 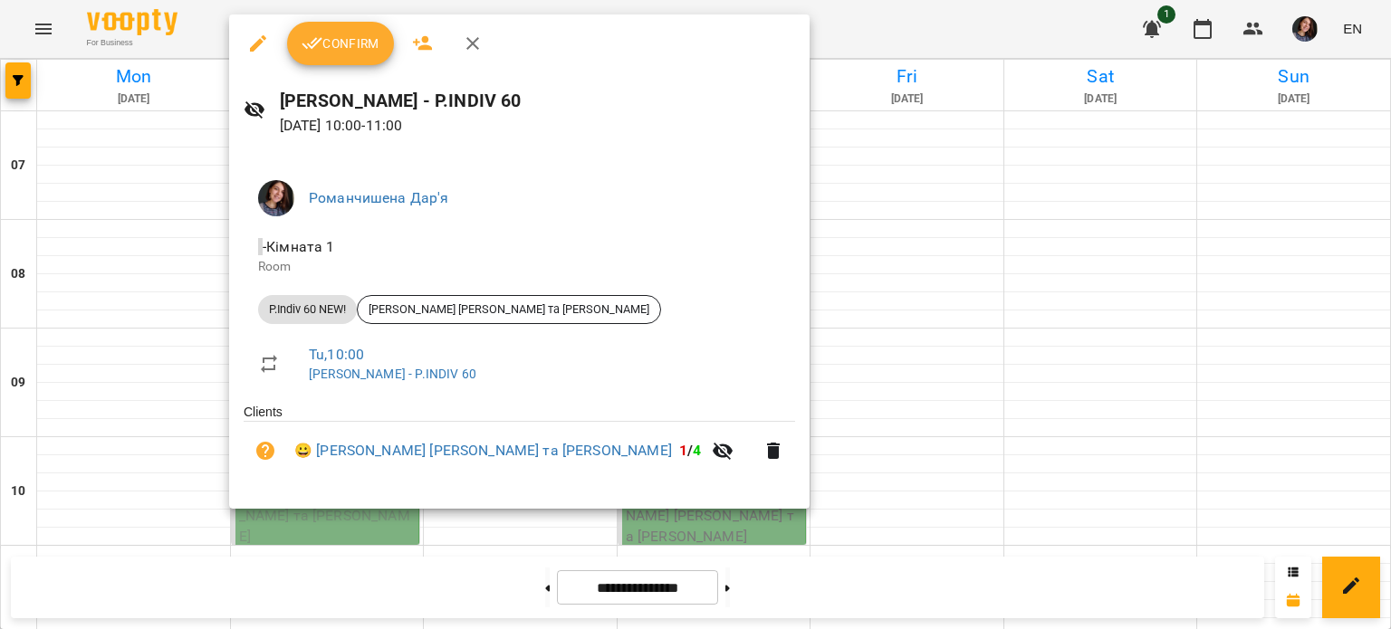 I want to click on span: - Кімната 1, so click(x=298, y=246).